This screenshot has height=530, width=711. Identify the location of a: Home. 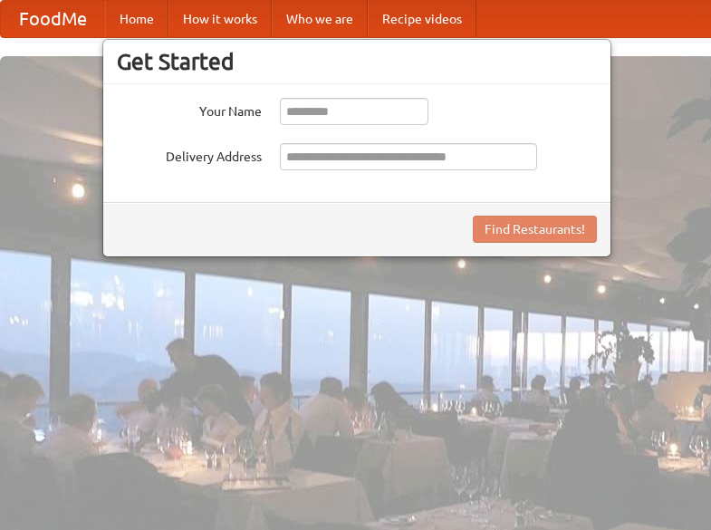
(137, 19).